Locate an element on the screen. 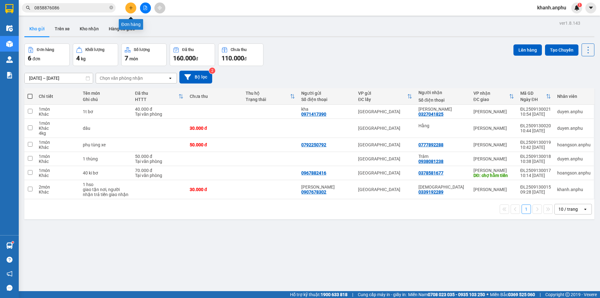 This screenshot has height=298, width=600. div: 0907678302 is located at coordinates (314, 192).